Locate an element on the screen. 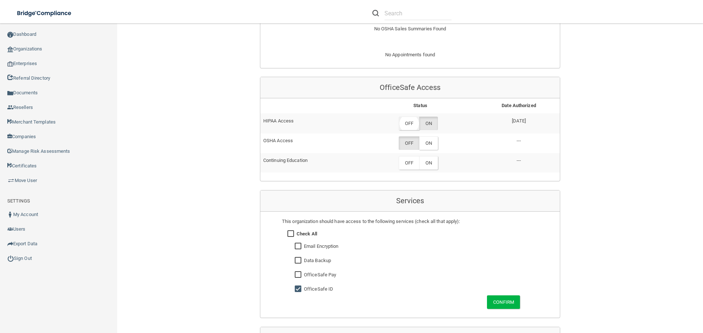 This screenshot has height=333, width=703. label: Data Backup is located at coordinates (317, 261).